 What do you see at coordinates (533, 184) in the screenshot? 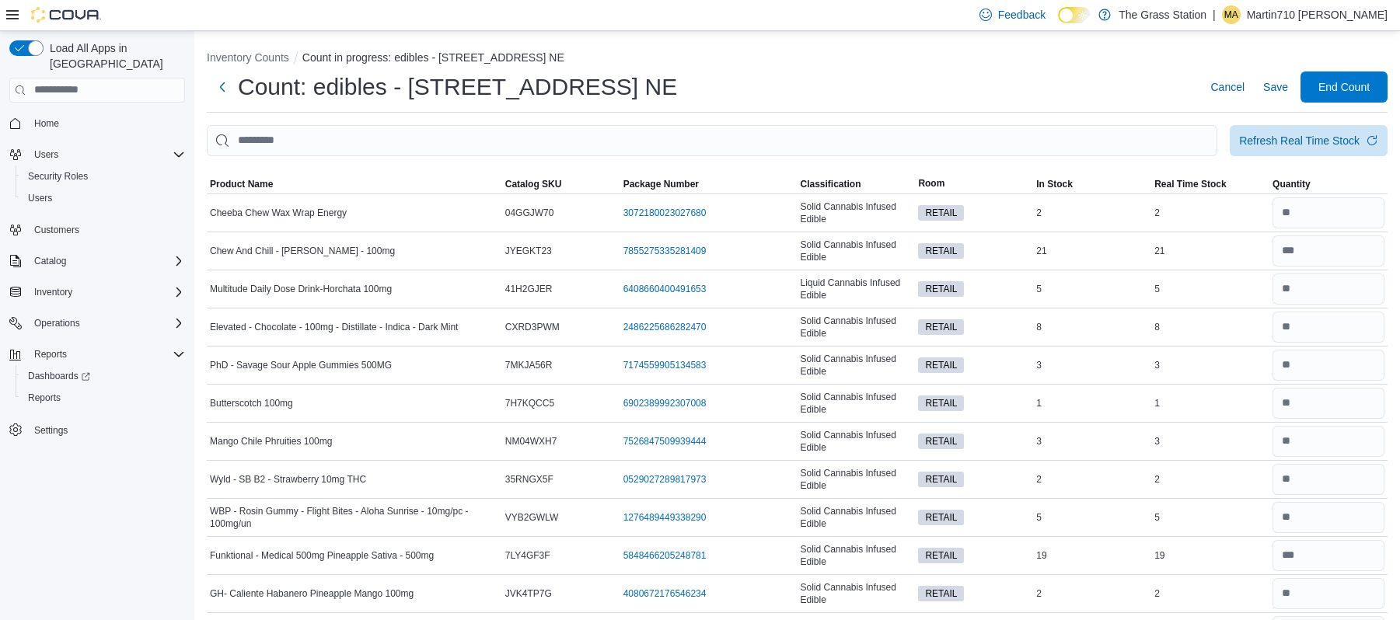
I see `span: Catalog SKU` at bounding box center [533, 184].